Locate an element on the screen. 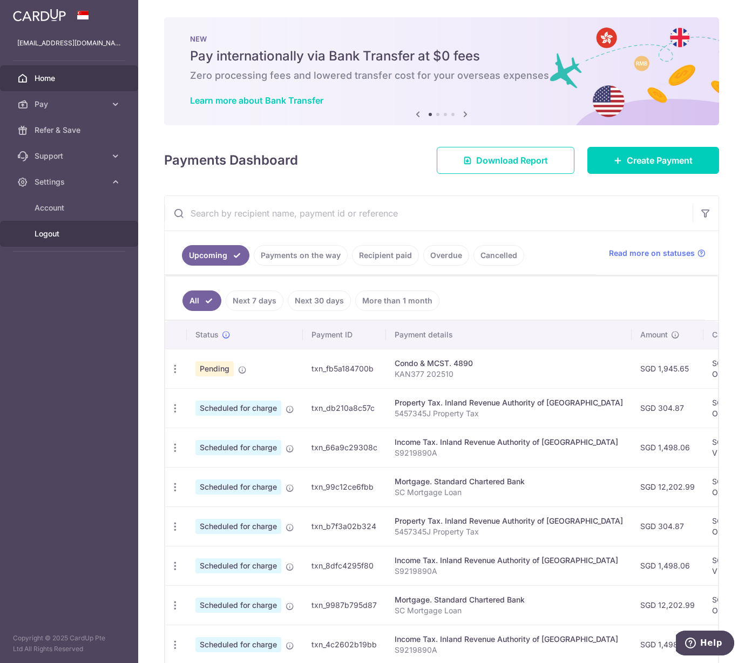  a: More than 1 month is located at coordinates (397, 301).